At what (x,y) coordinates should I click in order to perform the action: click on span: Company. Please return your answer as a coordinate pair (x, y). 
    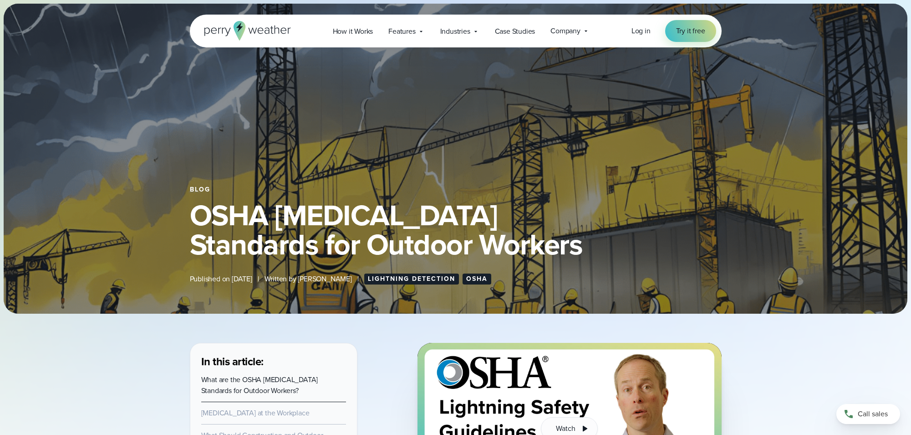
    Looking at the image, I should click on (566, 31).